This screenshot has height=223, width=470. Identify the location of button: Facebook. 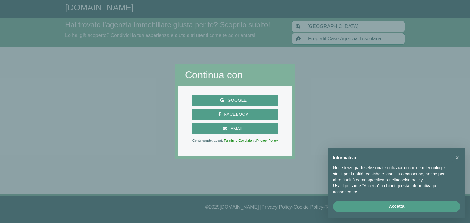
(235, 114).